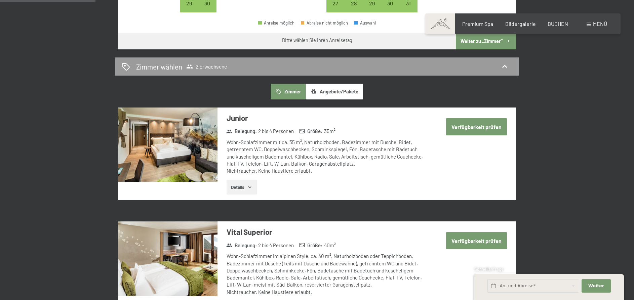 This screenshot has width=634, height=300. Describe the element at coordinates (317, 40) in the screenshot. I see `div: Bitte wählen Sie Ihren Anreisetag` at that location.